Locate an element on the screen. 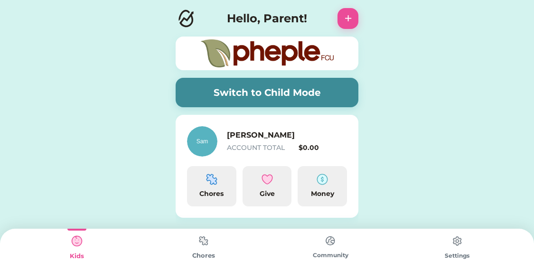 The height and width of the screenshot is (279, 534). img: programming-module-puzzle-1--code-puzzle-module-programming-plugin-piece.svg is located at coordinates (212, 179).